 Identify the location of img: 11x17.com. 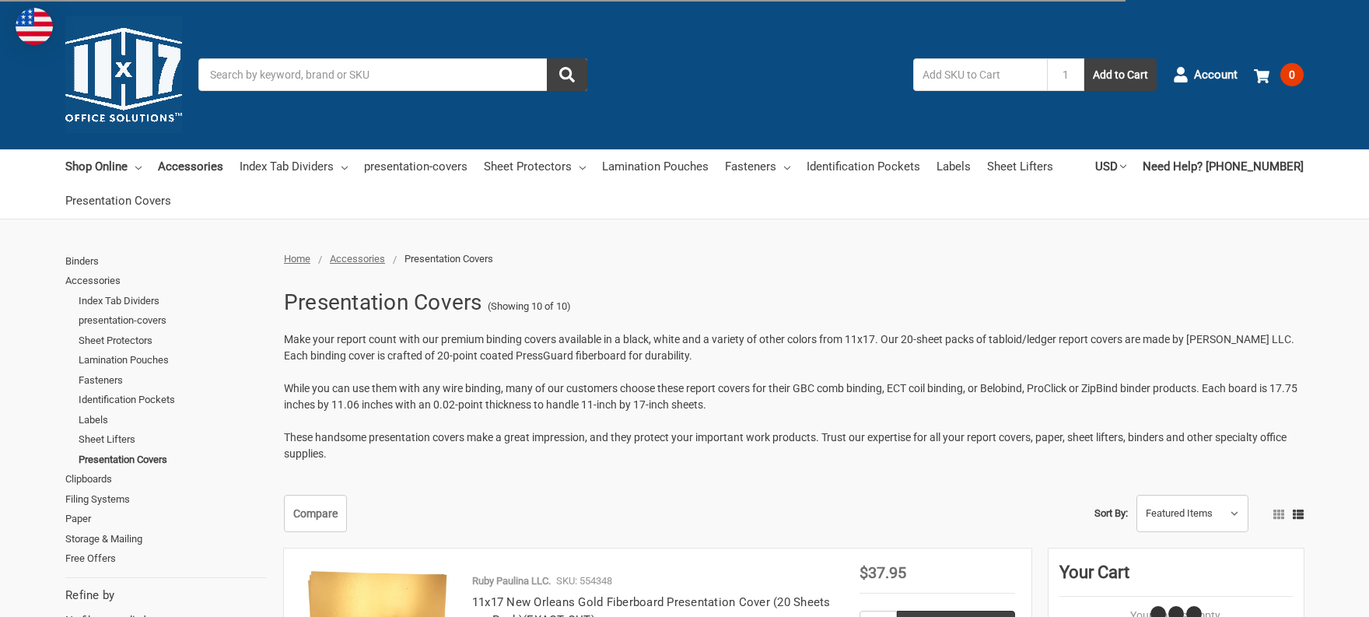
(124, 75).